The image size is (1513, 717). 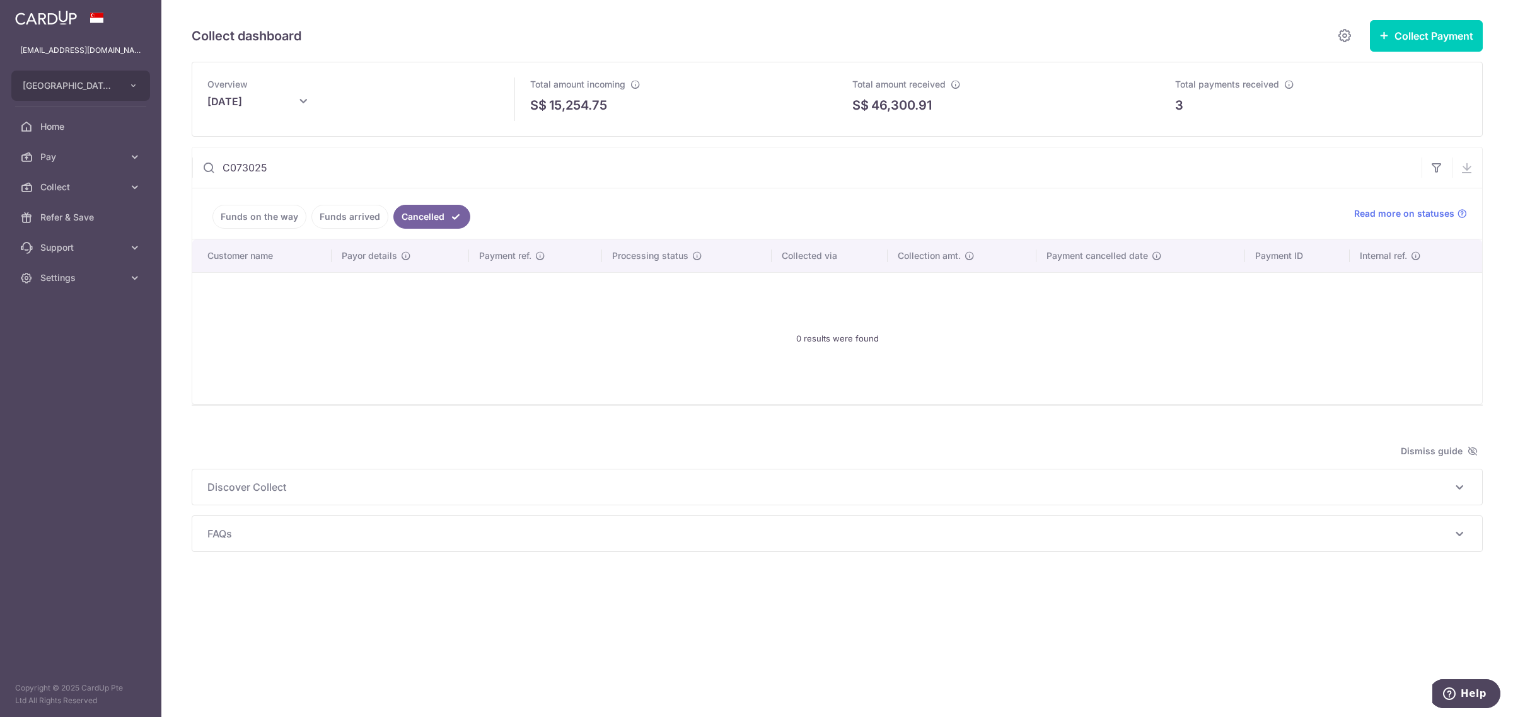 What do you see at coordinates (578, 105) in the screenshot?
I see `p: 15,254.75` at bounding box center [578, 105].